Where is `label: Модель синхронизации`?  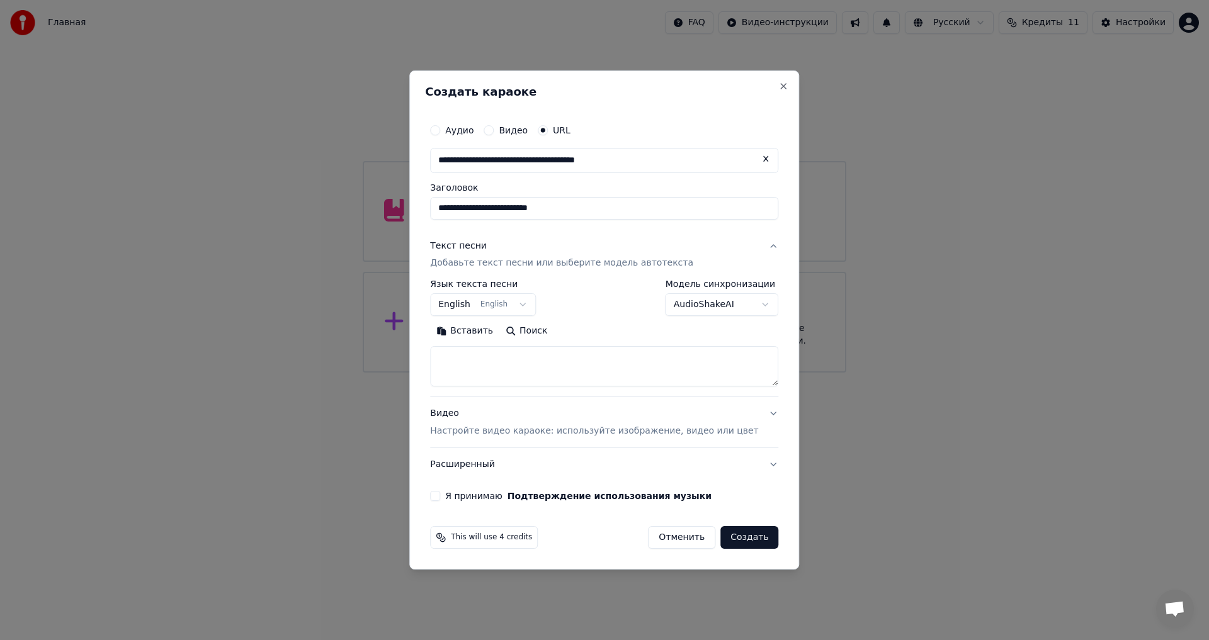
label: Модель синхронизации is located at coordinates (722, 285).